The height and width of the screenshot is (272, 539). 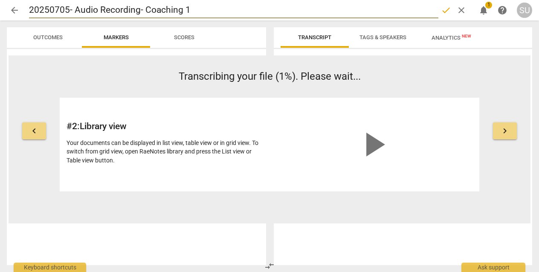 What do you see at coordinates (525, 10) in the screenshot?
I see `button: SU` at bounding box center [525, 10].